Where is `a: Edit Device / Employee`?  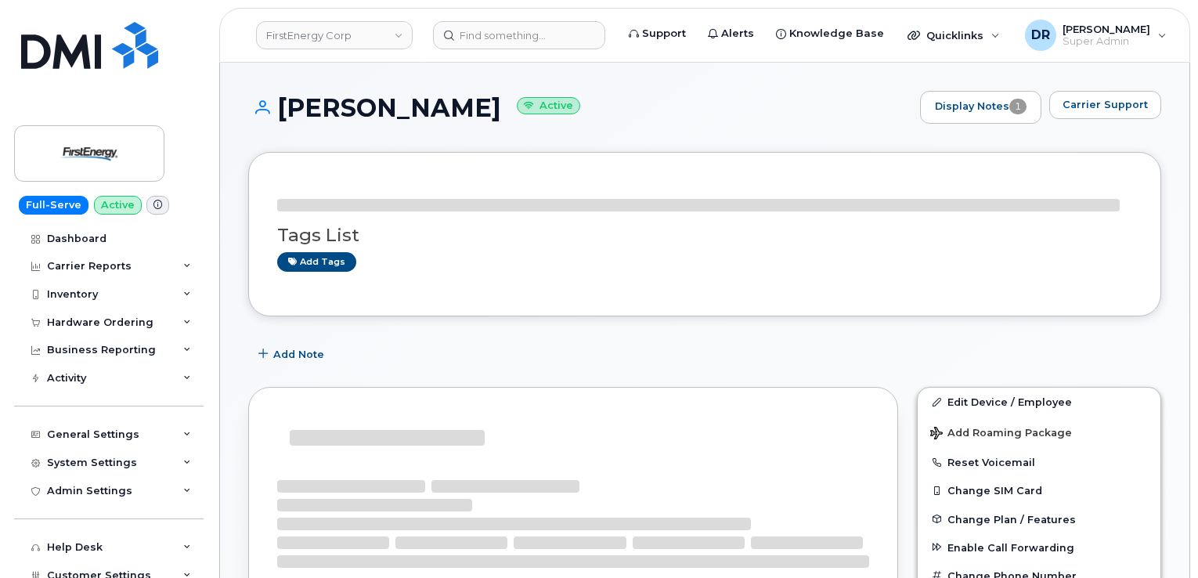 a: Edit Device / Employee is located at coordinates (1039, 402).